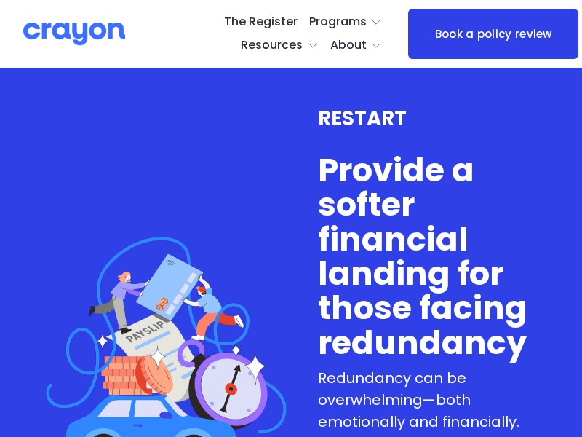 This screenshot has height=437, width=582. Describe the element at coordinates (493, 33) in the screenshot. I see `a: Book a policy review` at that location.